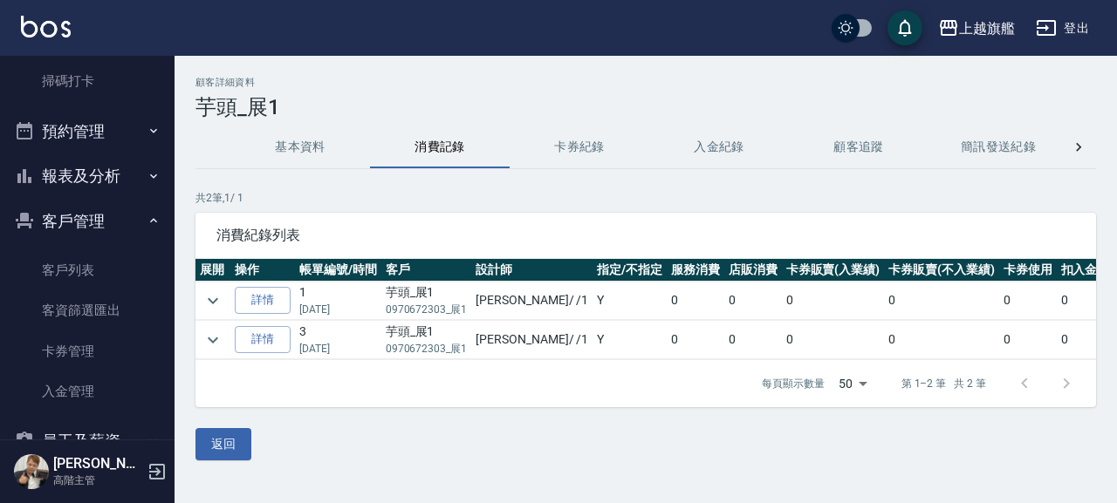  I want to click on button: 員工及薪資, so click(87, 441).